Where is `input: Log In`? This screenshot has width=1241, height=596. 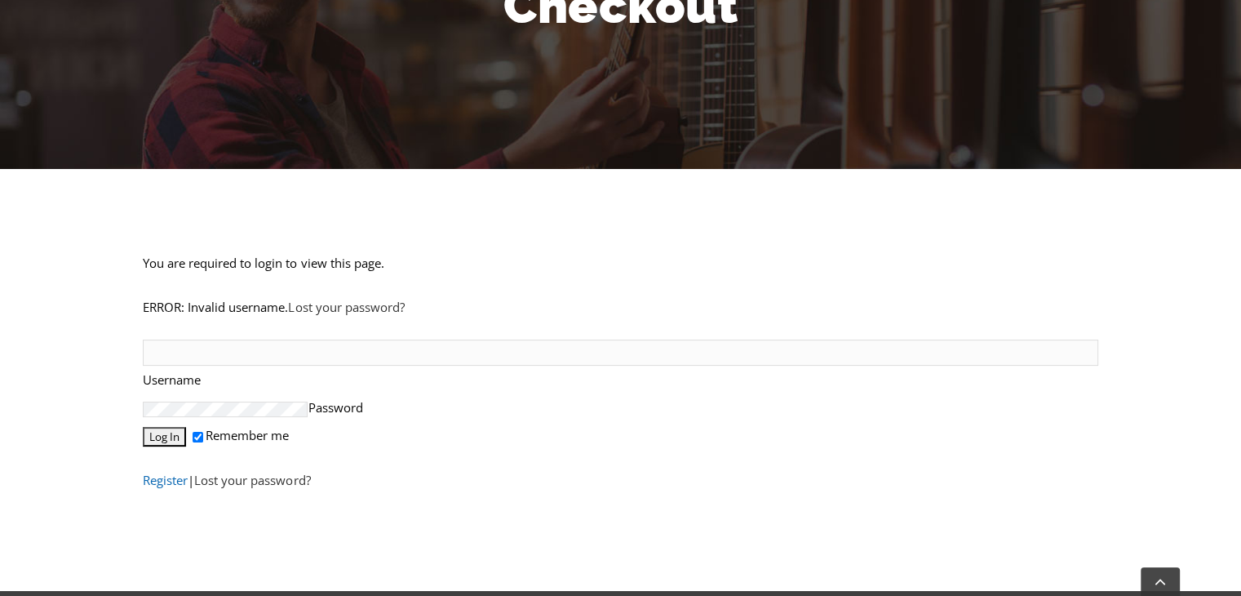 input: Log In is located at coordinates (164, 437).